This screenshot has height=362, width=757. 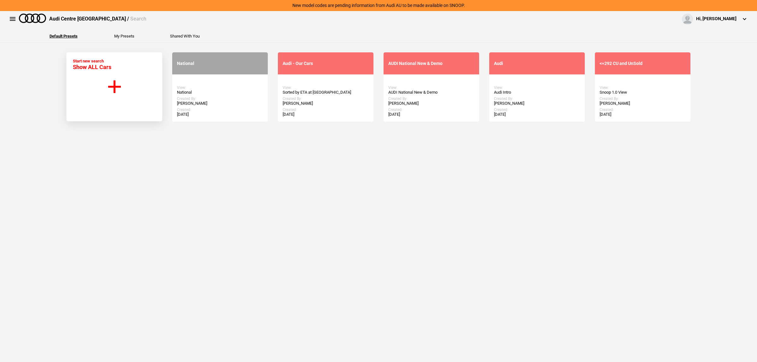 What do you see at coordinates (92, 67) in the screenshot?
I see `span: Show ALL Cars` at bounding box center [92, 67].